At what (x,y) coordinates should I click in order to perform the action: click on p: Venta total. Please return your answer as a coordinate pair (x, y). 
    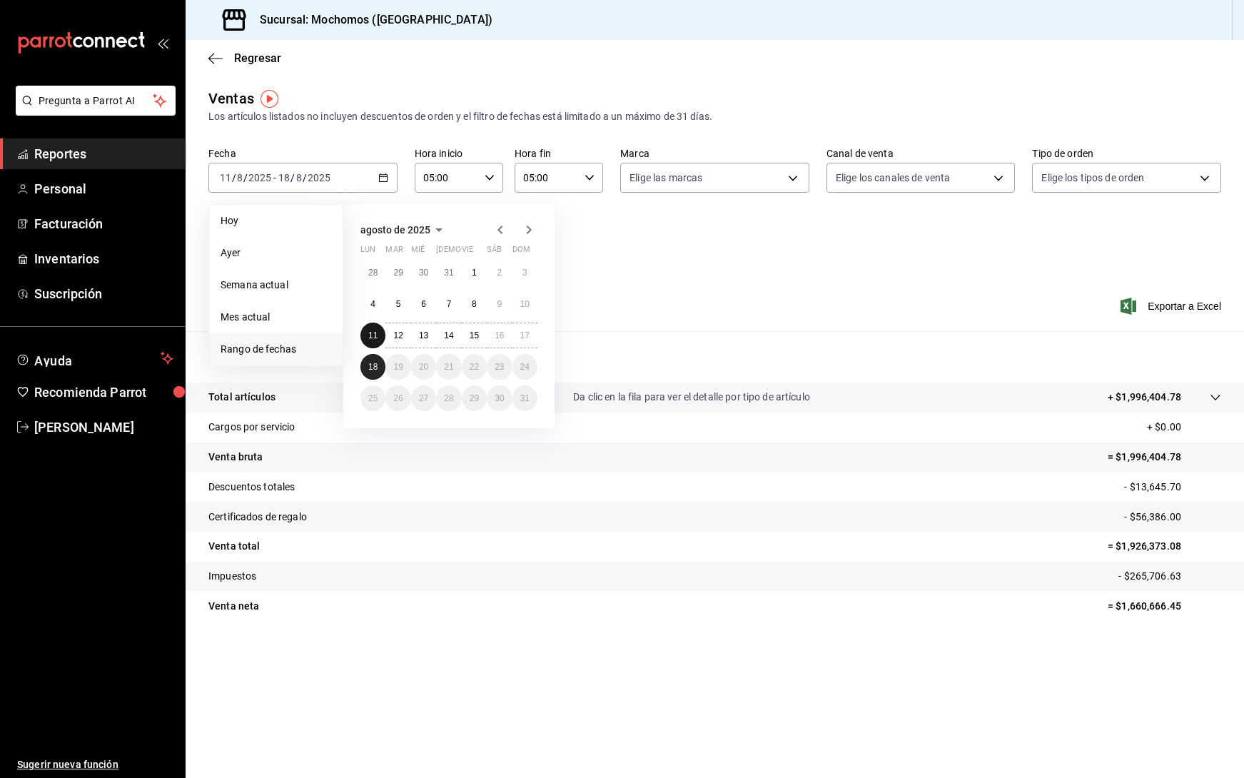
    Looking at the image, I should click on (234, 546).